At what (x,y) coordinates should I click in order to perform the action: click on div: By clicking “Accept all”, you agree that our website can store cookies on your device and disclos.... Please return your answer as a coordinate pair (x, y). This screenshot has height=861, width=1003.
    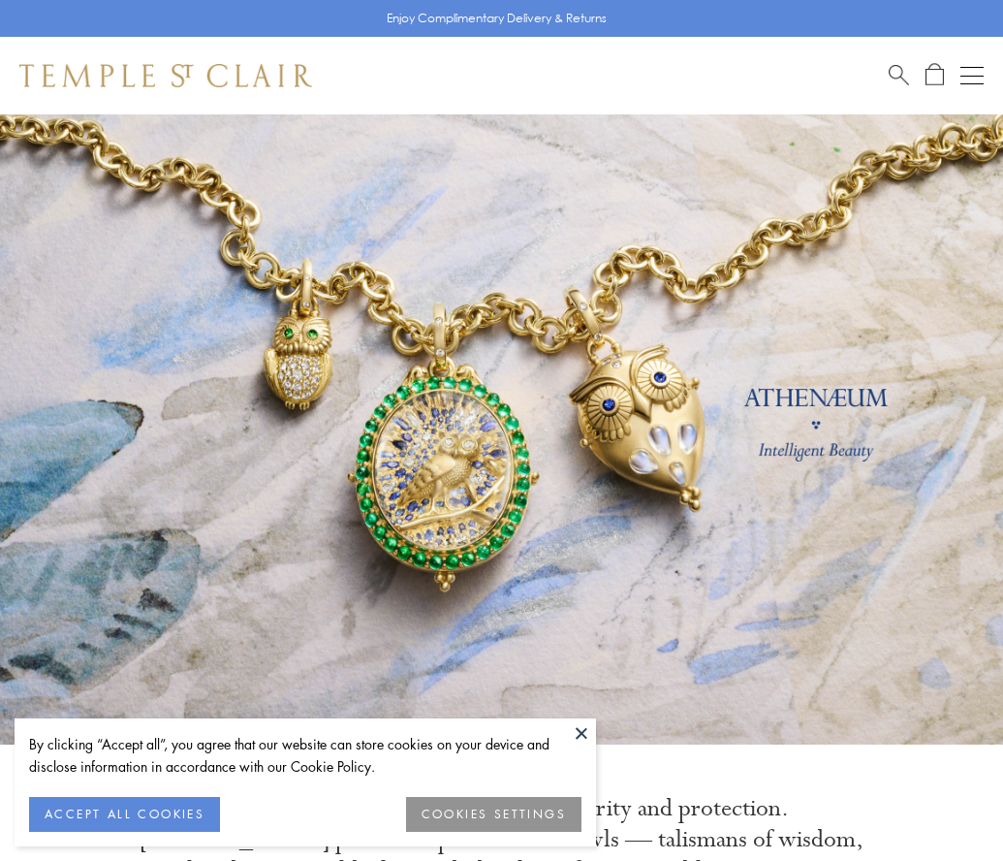
    Looking at the image, I should click on (305, 755).